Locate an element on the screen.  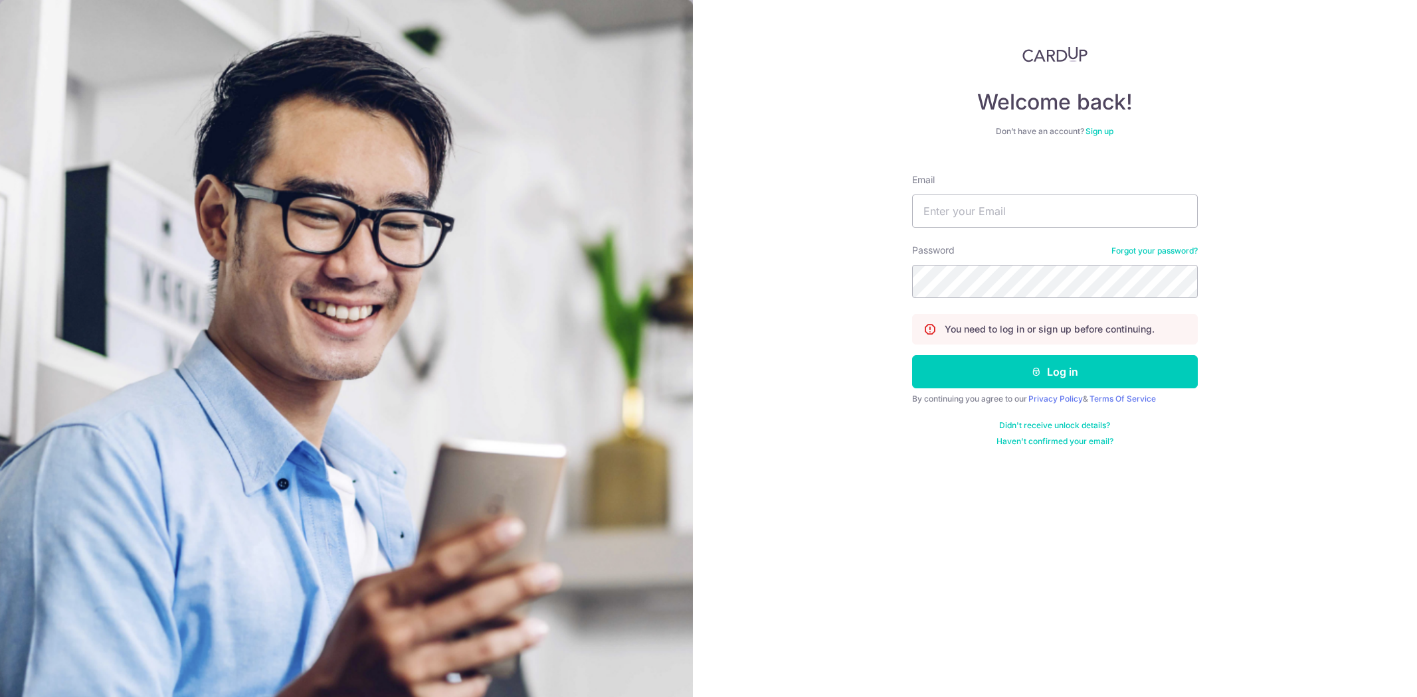
div: By continuing you agree to our & is located at coordinates (1055, 399).